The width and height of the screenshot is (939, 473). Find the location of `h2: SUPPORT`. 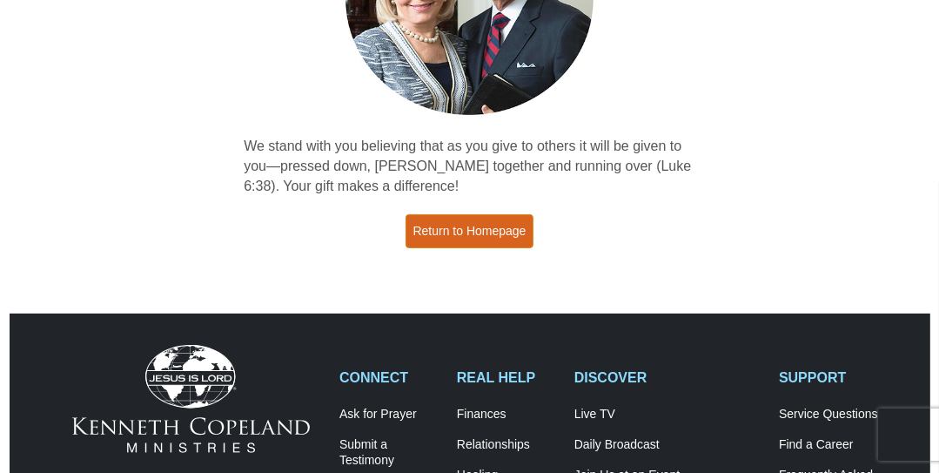

h2: SUPPORT is located at coordinates (829, 377).